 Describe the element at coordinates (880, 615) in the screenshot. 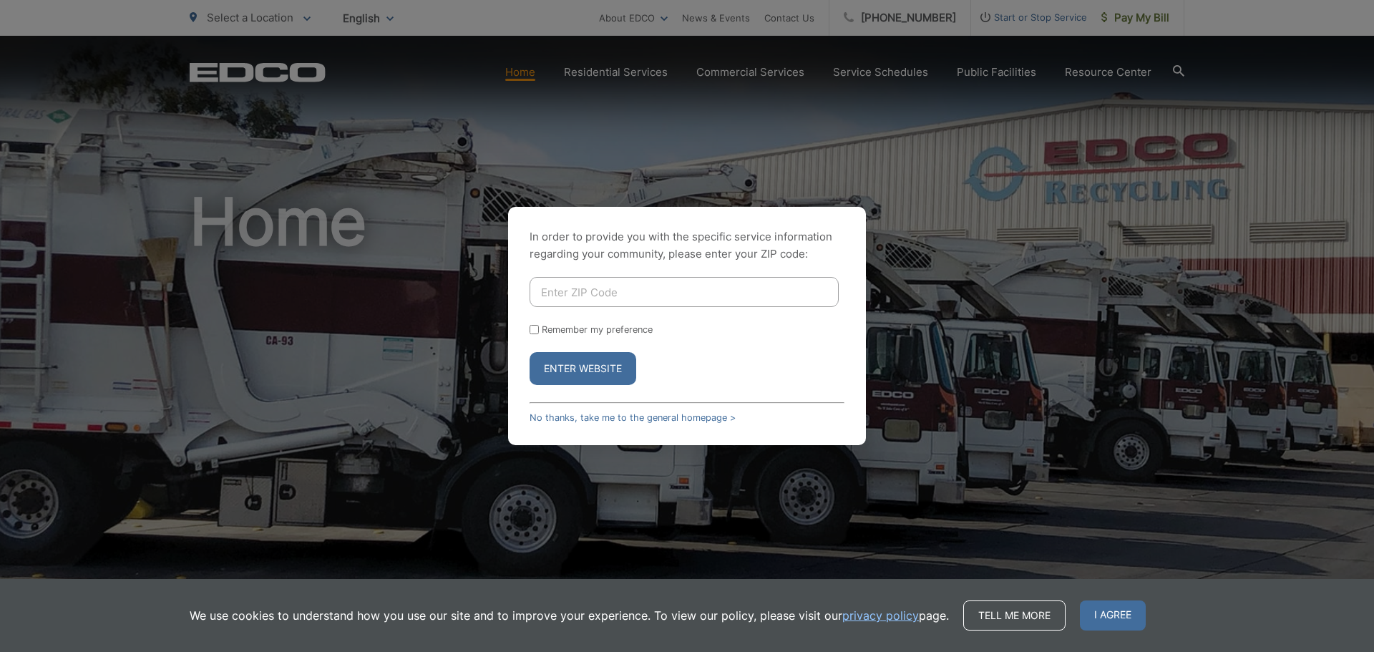

I see `a: privacy policy` at that location.